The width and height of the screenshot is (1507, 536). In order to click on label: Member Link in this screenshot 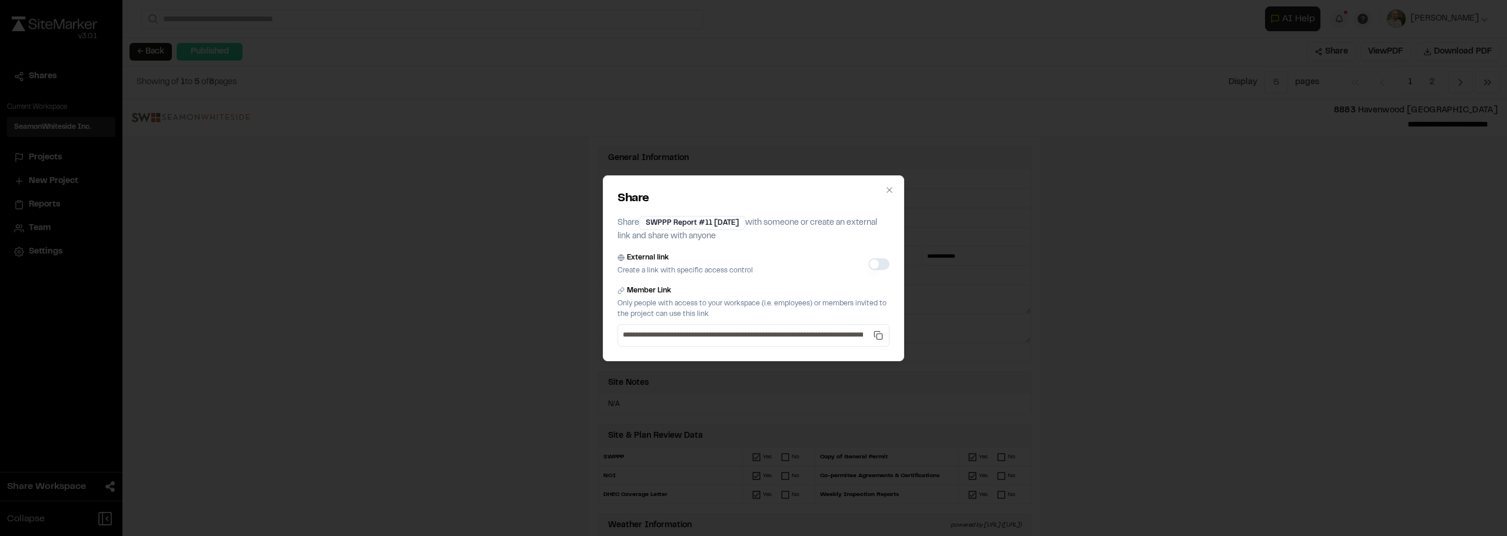, I will do `click(649, 291)`.